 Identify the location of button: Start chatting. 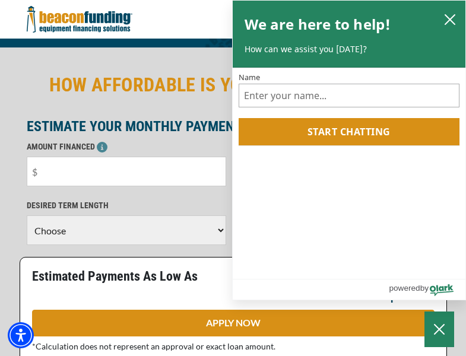
(349, 132).